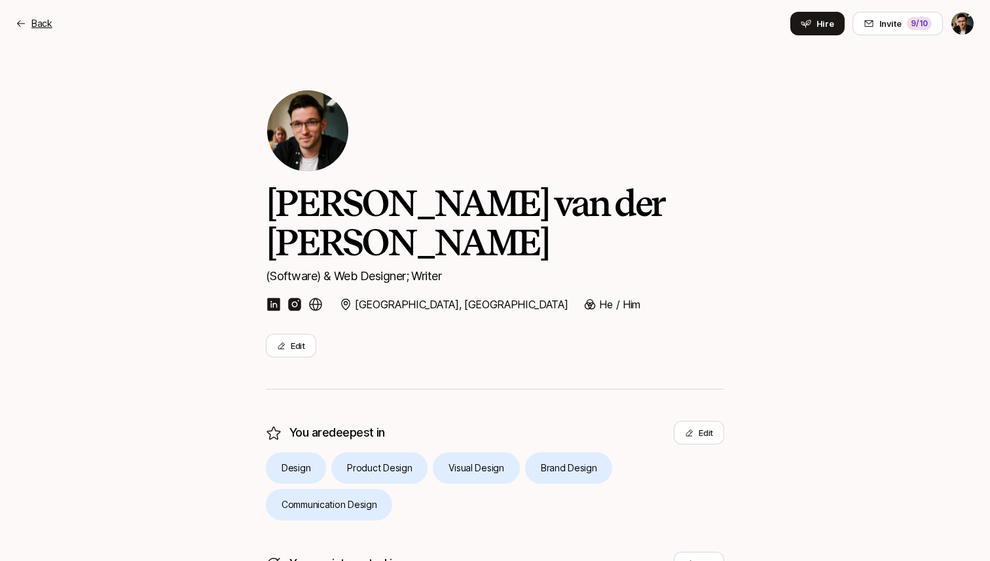 The image size is (990, 561). Describe the element at coordinates (897, 24) in the screenshot. I see `button: Invite9/10` at that location.